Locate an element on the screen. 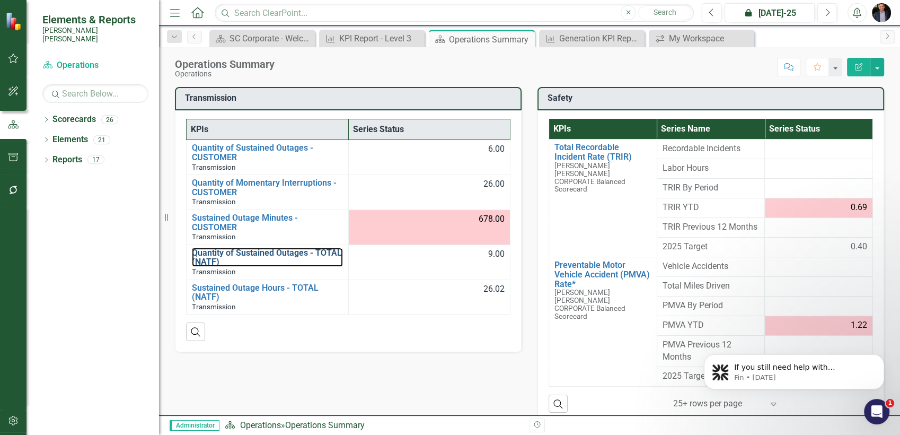  div: message notification from Fin, 1w ago. If you still need help with understanding or adjusting the... is located at coordinates (106, 40).